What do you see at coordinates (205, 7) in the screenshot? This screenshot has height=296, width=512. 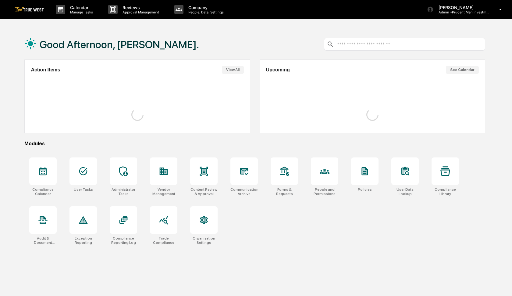 I see `p: Company` at bounding box center [205, 7].